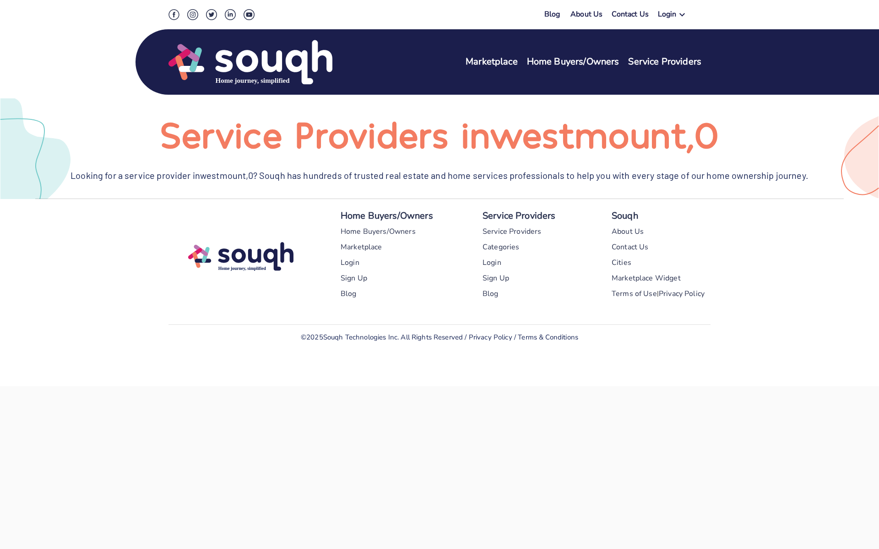  I want to click on img: Facebook Social Icon, so click(174, 15).